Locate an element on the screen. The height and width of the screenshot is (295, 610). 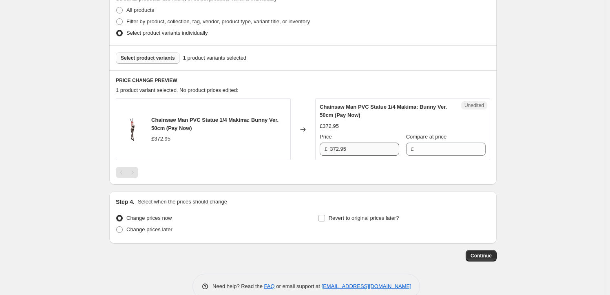
span: Select product variants is located at coordinates (148, 58).